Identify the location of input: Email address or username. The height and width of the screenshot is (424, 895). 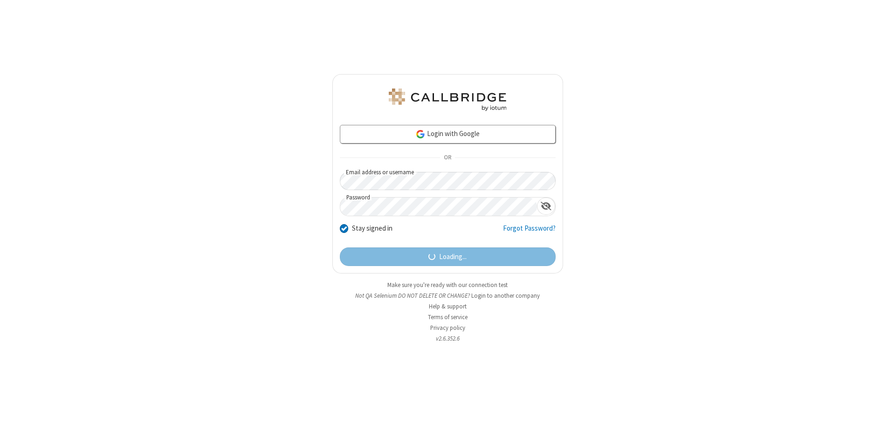
(448, 181).